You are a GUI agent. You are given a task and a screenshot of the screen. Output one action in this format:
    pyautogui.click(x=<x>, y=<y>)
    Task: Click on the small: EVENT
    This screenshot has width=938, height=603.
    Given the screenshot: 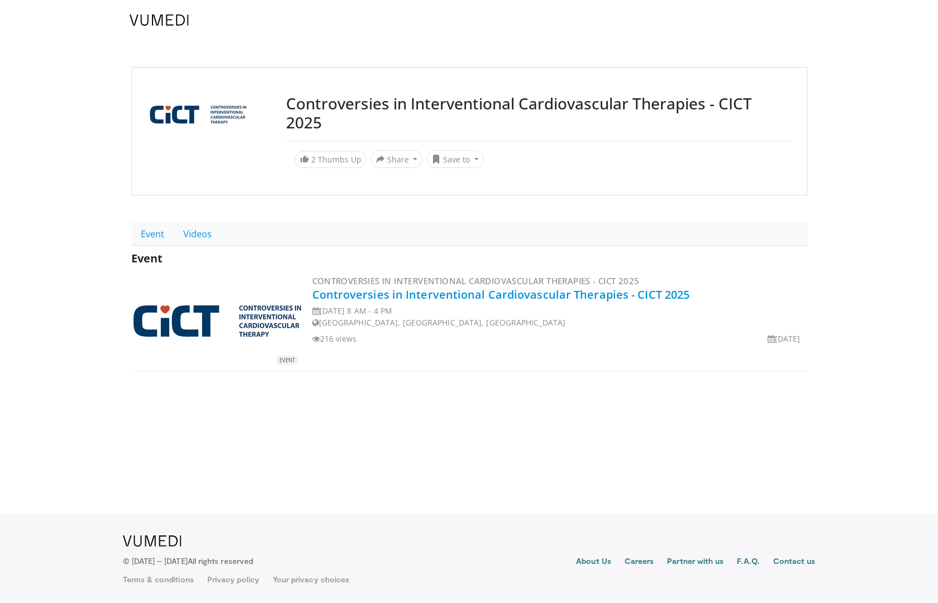 What is the action you would take?
    pyautogui.click(x=287, y=360)
    